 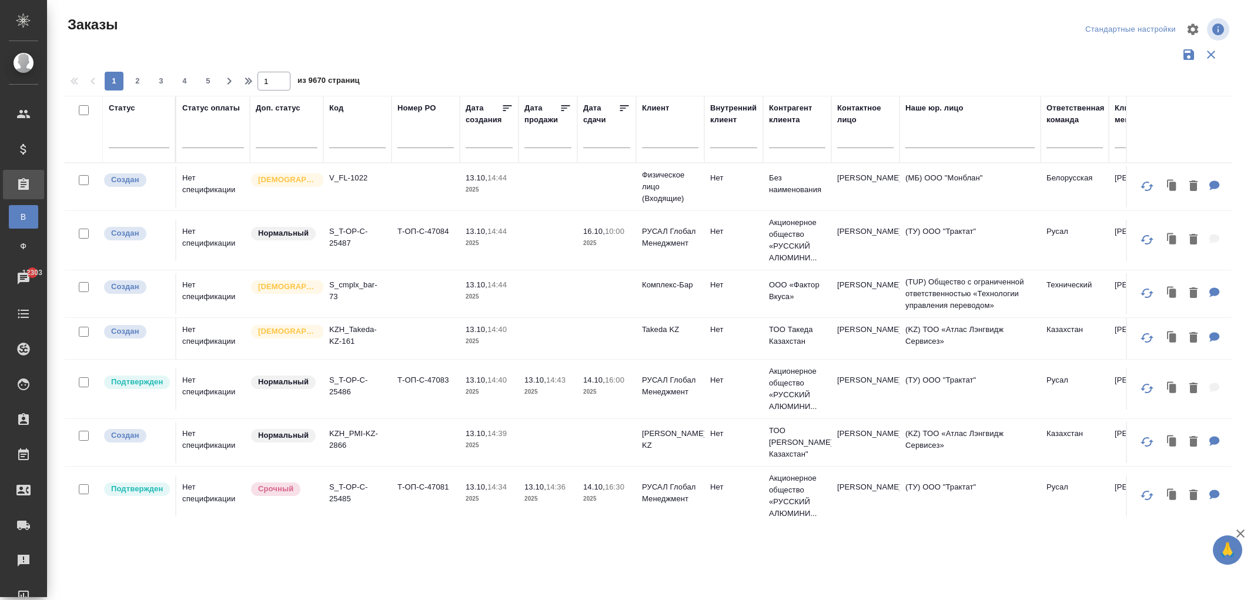 I want to click on span: из 9670 страниц, so click(x=329, y=82).